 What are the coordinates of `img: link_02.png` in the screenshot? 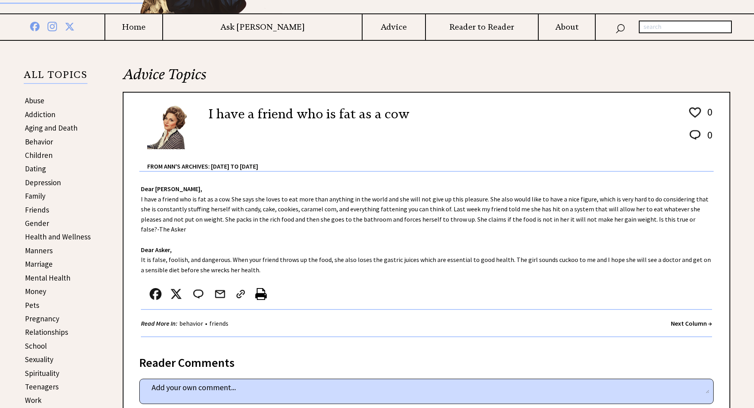 It's located at (241, 294).